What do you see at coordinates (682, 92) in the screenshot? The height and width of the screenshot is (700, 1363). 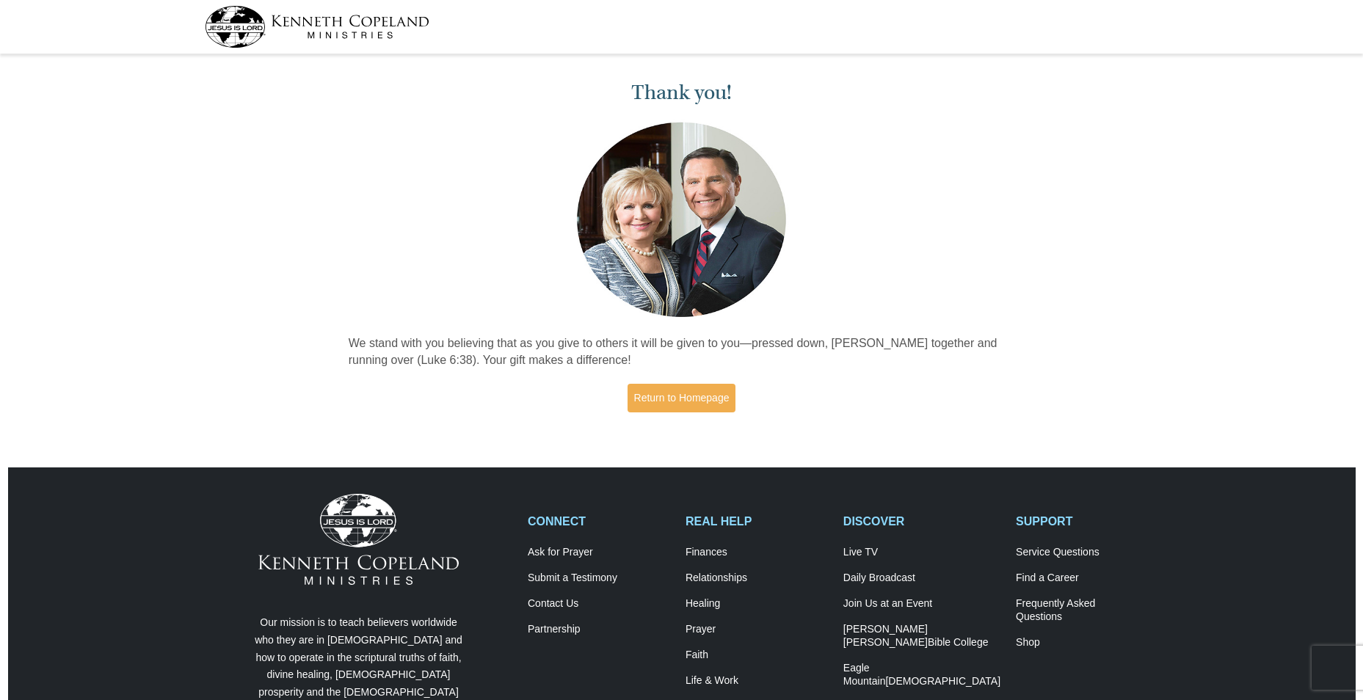 I see `h1: Thank you!` at bounding box center [682, 92].